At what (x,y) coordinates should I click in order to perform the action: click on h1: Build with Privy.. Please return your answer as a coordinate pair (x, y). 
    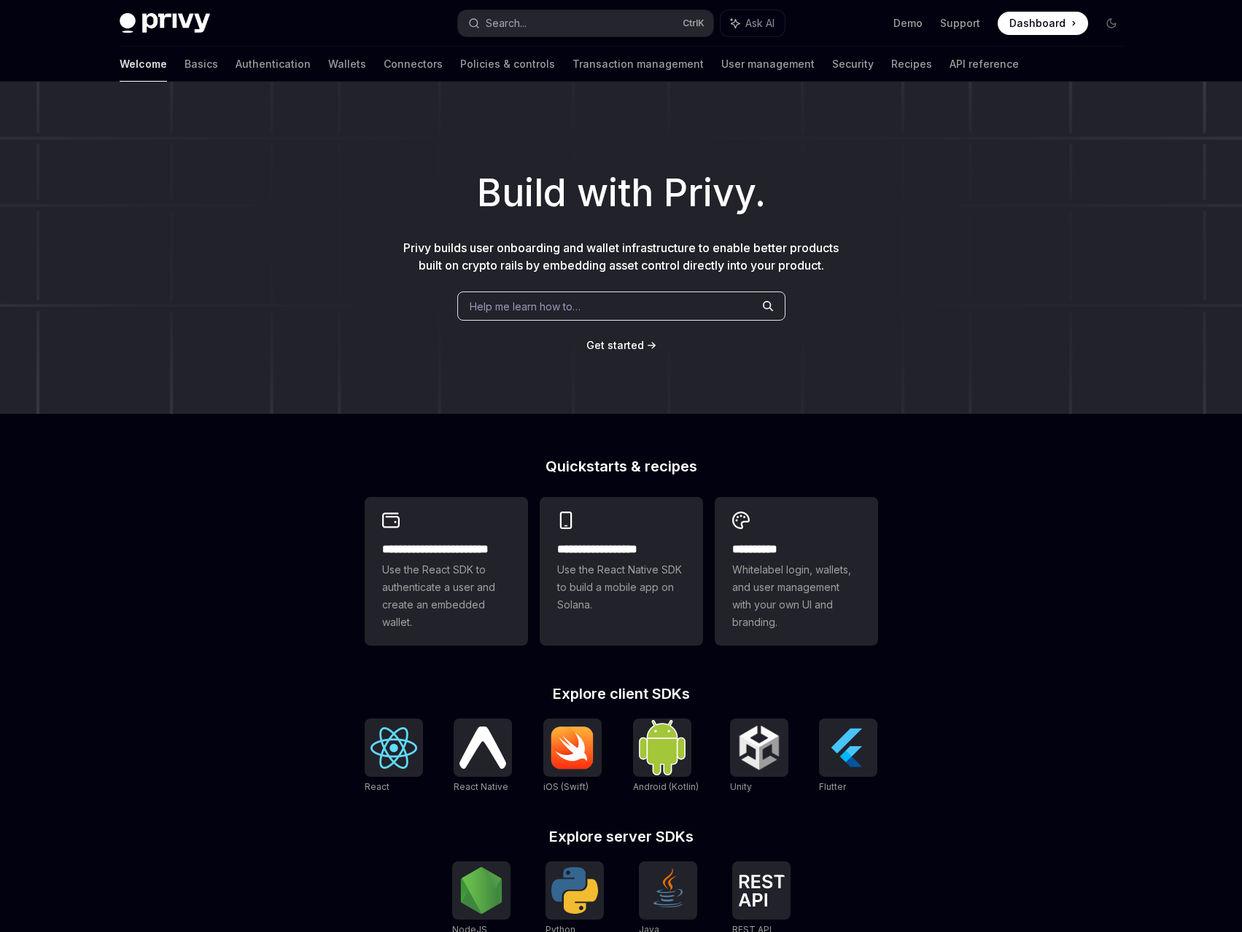
    Looking at the image, I should click on (620, 193).